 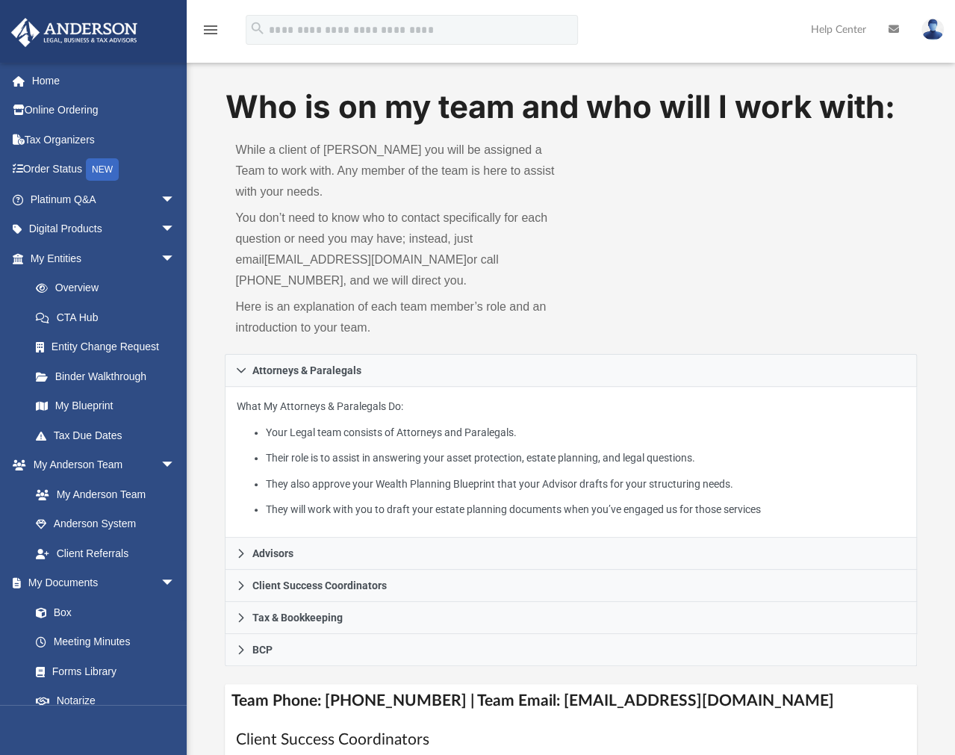 What do you see at coordinates (74, 32) in the screenshot?
I see `img: Anderson Advisors Platinum Portal` at bounding box center [74, 32].